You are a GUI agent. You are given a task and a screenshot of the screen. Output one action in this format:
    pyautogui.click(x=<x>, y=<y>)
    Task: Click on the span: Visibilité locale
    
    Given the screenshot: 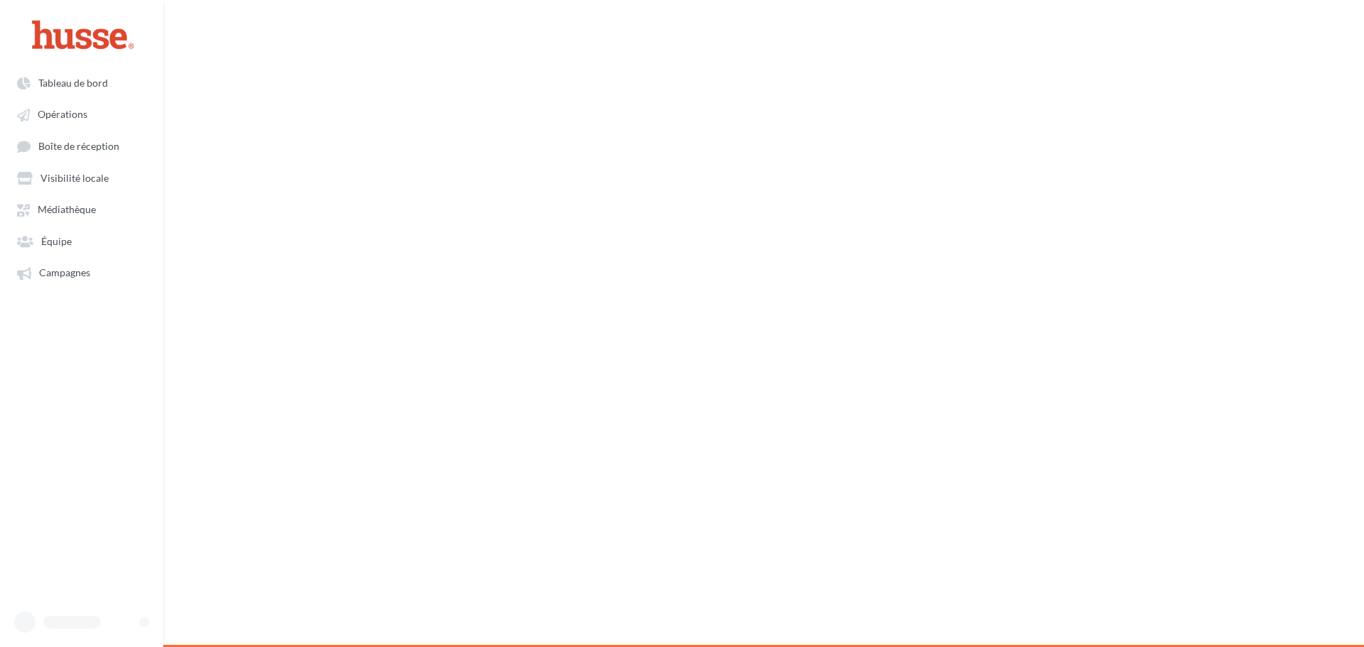 What is the action you would take?
    pyautogui.click(x=75, y=178)
    